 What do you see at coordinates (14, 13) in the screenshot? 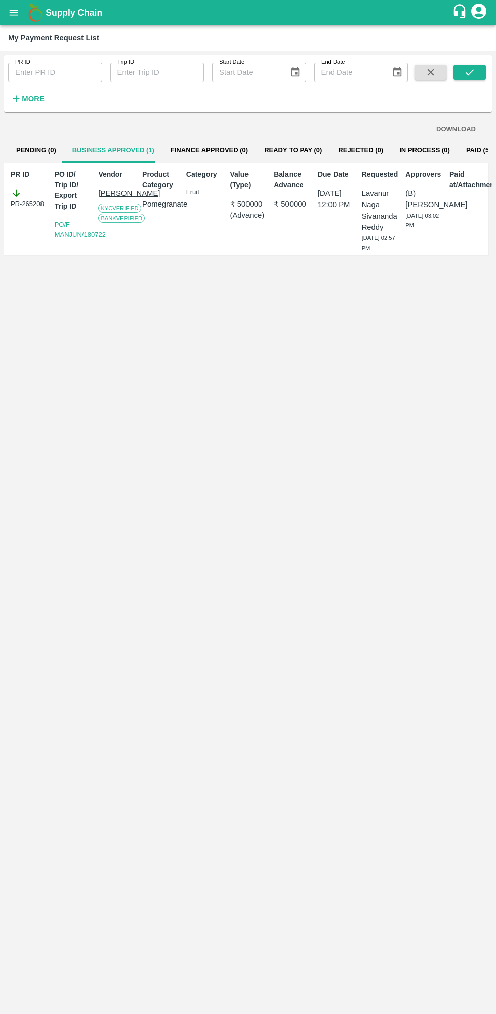
I see `button: open drawer` at bounding box center [14, 13].